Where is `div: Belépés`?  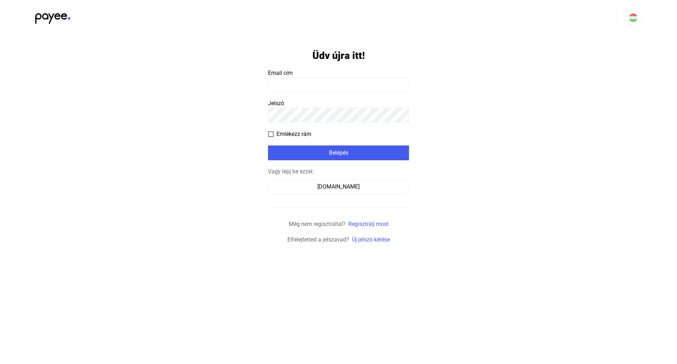 div: Belépés is located at coordinates (339, 153).